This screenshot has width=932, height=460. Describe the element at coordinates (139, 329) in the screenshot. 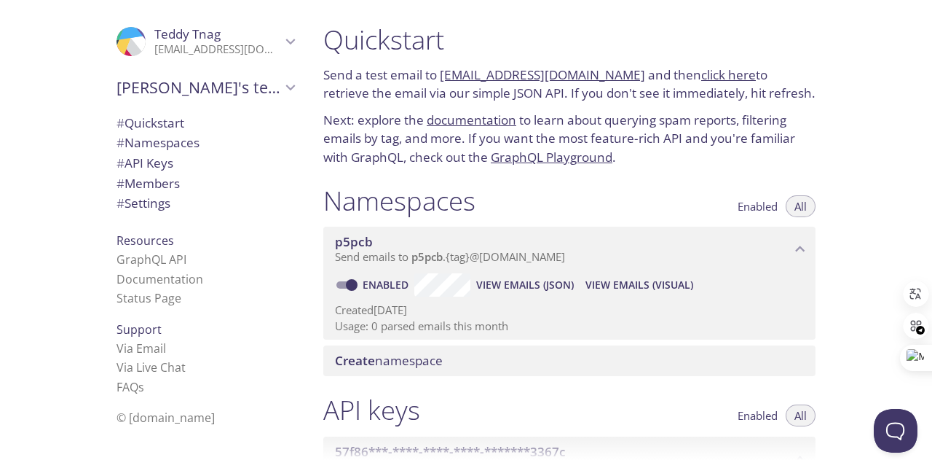

I see `span: Support` at that location.